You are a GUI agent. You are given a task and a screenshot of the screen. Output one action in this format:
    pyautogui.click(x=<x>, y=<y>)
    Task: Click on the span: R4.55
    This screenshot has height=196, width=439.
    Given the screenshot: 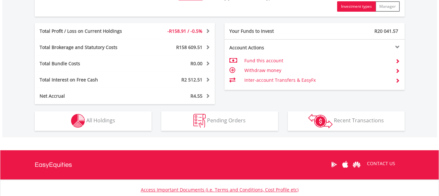 What is the action you would take?
    pyautogui.click(x=196, y=96)
    